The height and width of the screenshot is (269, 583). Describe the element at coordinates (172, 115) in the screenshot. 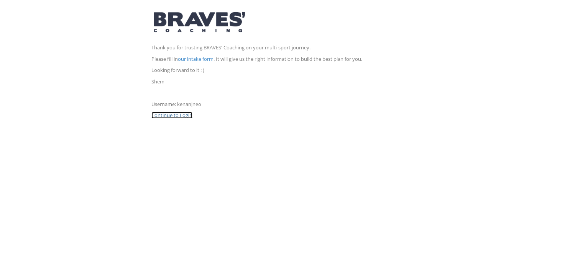

I see `a: Continue to Login` at that location.